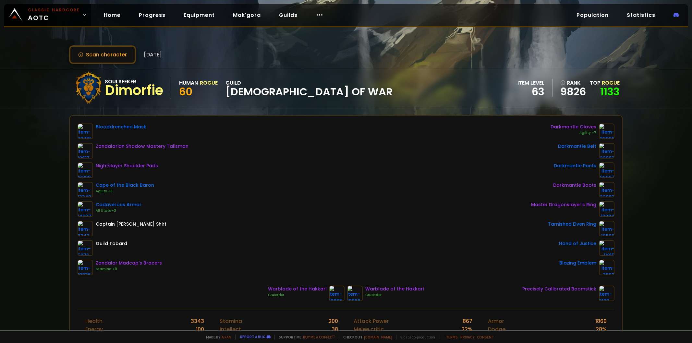 The image size is (692, 343). What do you see at coordinates (577, 146) in the screenshot?
I see `div: Darkmantle Belt` at bounding box center [577, 146].